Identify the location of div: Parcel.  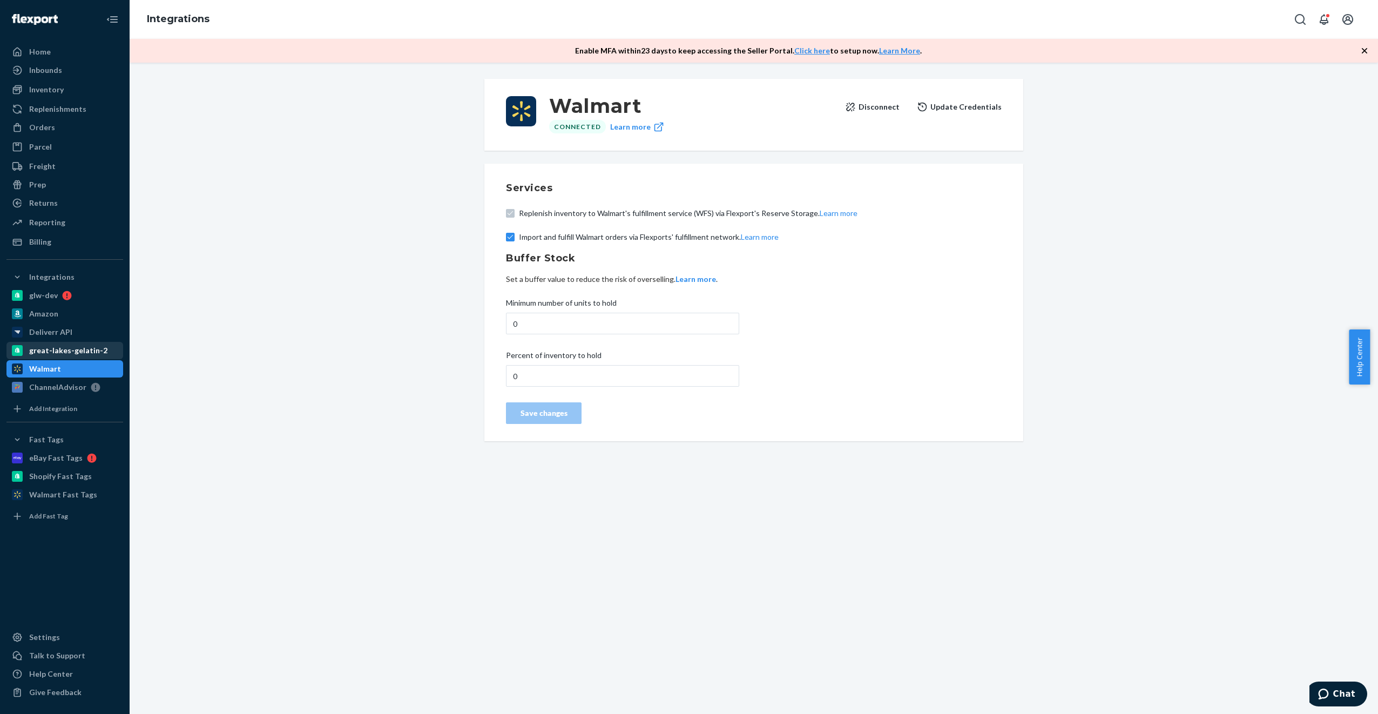
(41, 147).